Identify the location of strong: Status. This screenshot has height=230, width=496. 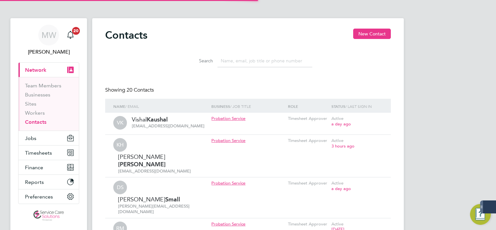
(338, 106).